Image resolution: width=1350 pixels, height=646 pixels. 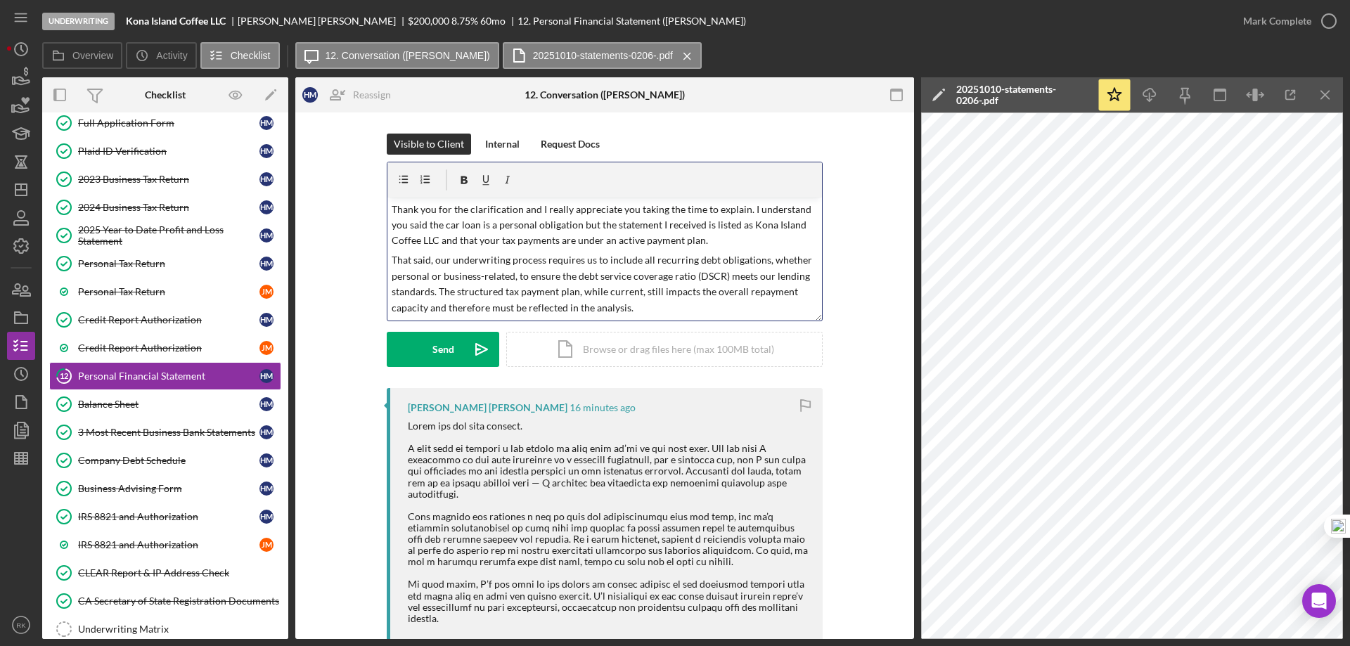 I want to click on div: Balance Sheet, so click(x=169, y=404).